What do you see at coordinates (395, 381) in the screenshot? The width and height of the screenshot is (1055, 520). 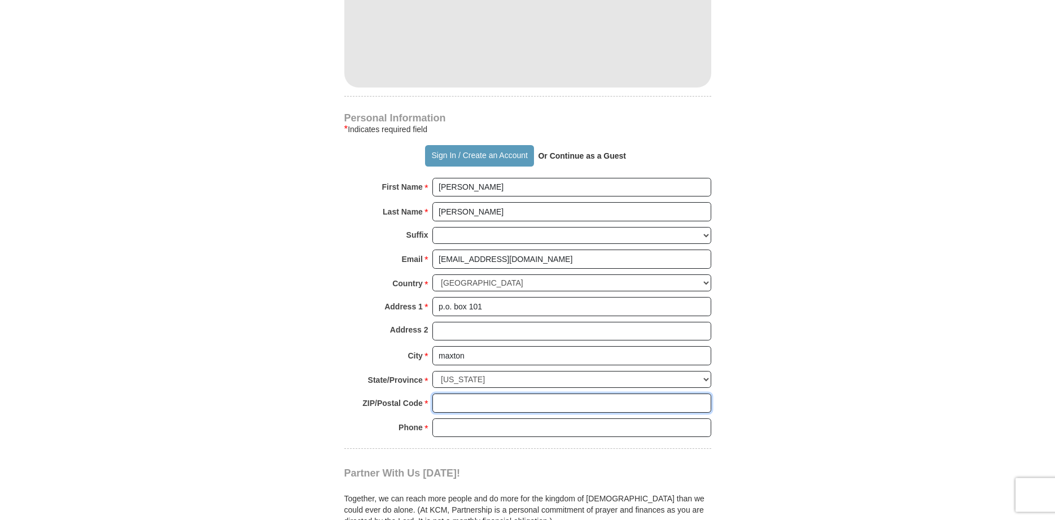 I see `strong: State/Province` at bounding box center [395, 381].